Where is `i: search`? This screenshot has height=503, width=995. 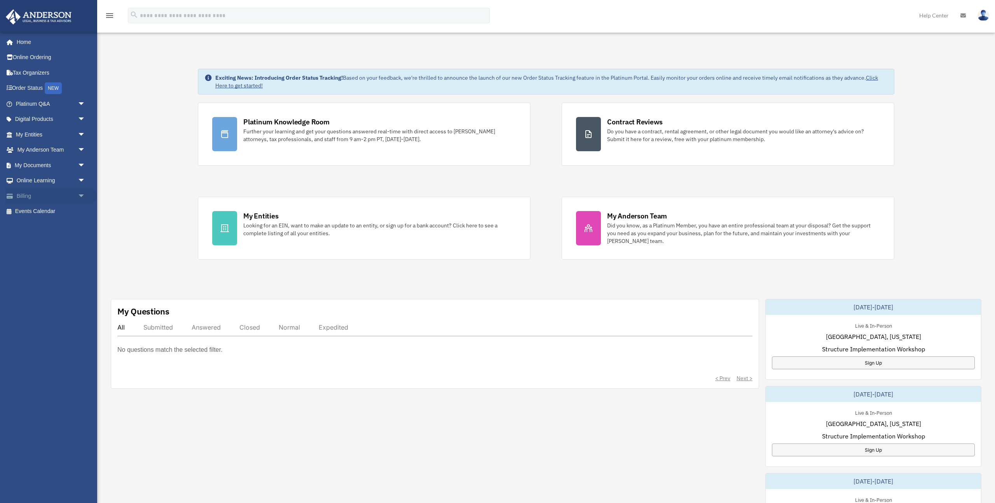
i: search is located at coordinates (134, 15).